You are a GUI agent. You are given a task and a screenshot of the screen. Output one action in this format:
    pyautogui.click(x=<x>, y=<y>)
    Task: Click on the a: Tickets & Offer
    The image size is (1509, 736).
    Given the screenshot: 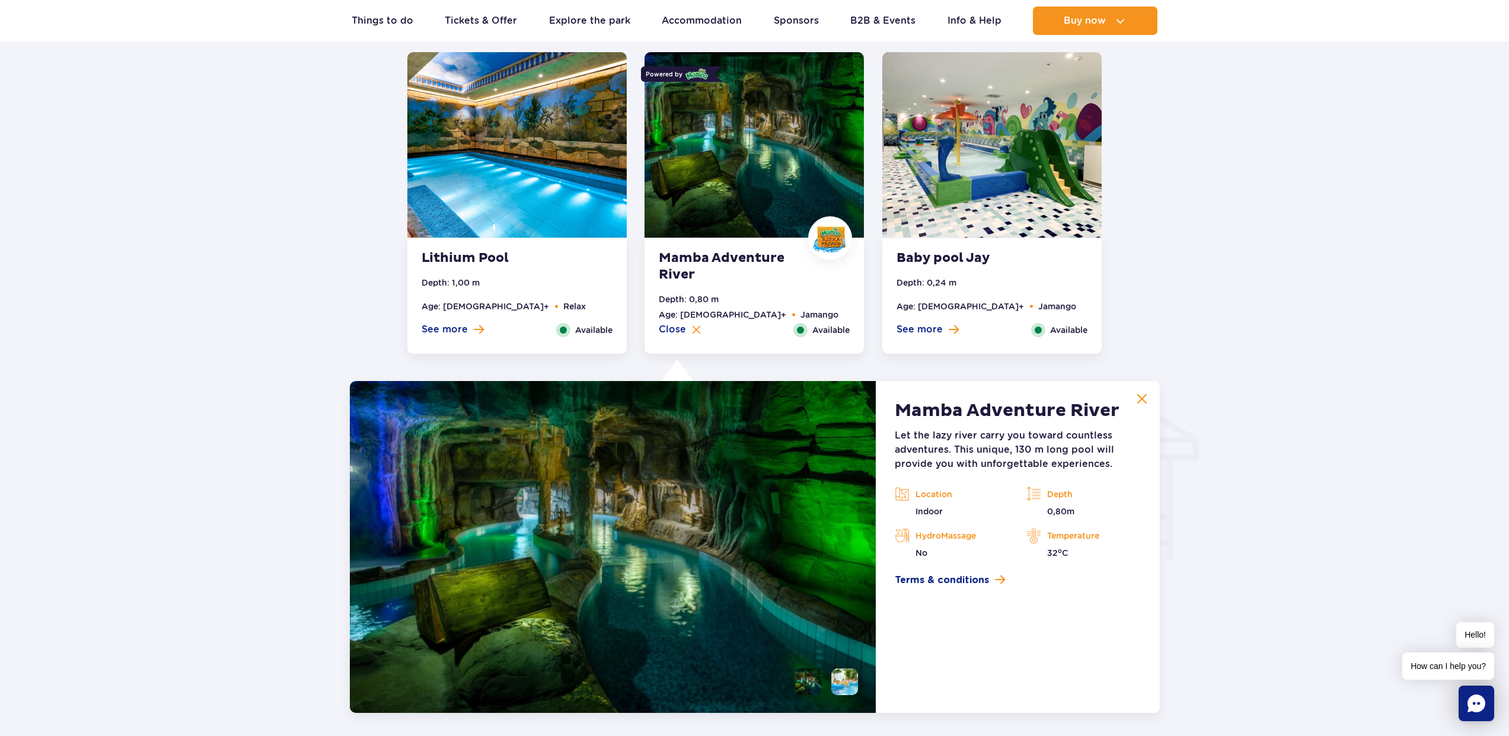 What is the action you would take?
    pyautogui.click(x=481, y=21)
    